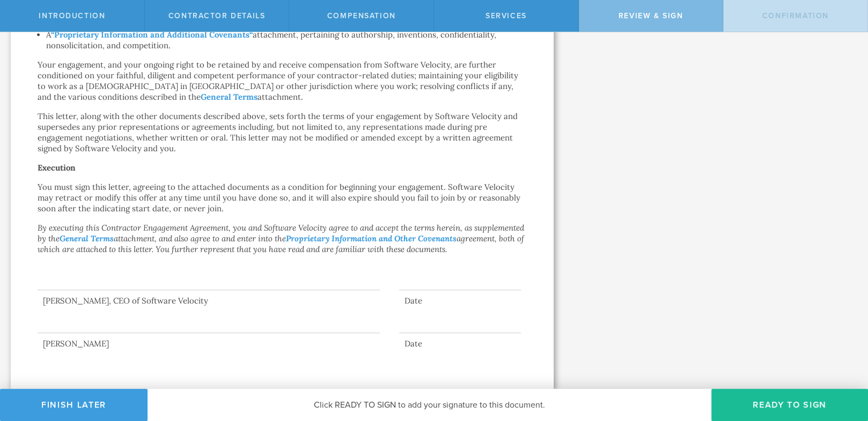 The height and width of the screenshot is (421, 868). What do you see at coordinates (796, 16) in the screenshot?
I see `span: Confirmation` at bounding box center [796, 16].